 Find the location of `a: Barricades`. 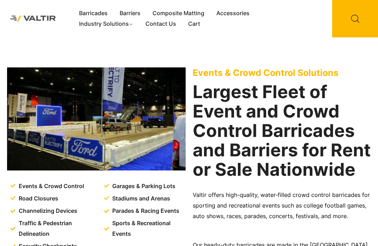

a: Barricades is located at coordinates (93, 13).